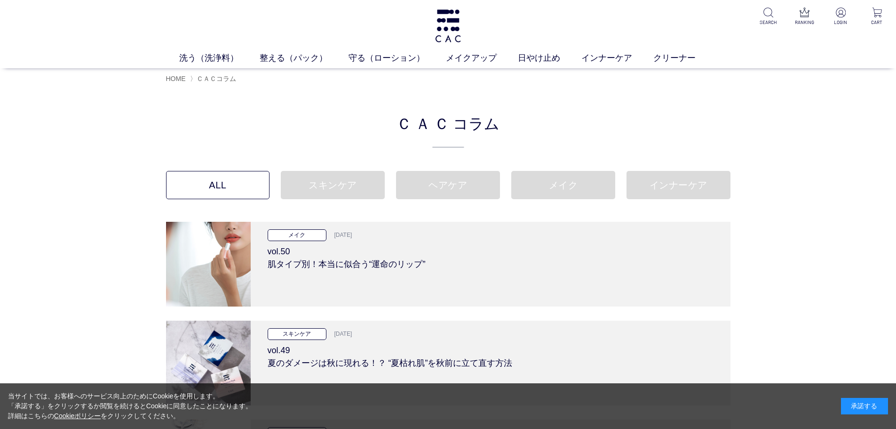  I want to click on a: クリーナー, so click(685, 58).